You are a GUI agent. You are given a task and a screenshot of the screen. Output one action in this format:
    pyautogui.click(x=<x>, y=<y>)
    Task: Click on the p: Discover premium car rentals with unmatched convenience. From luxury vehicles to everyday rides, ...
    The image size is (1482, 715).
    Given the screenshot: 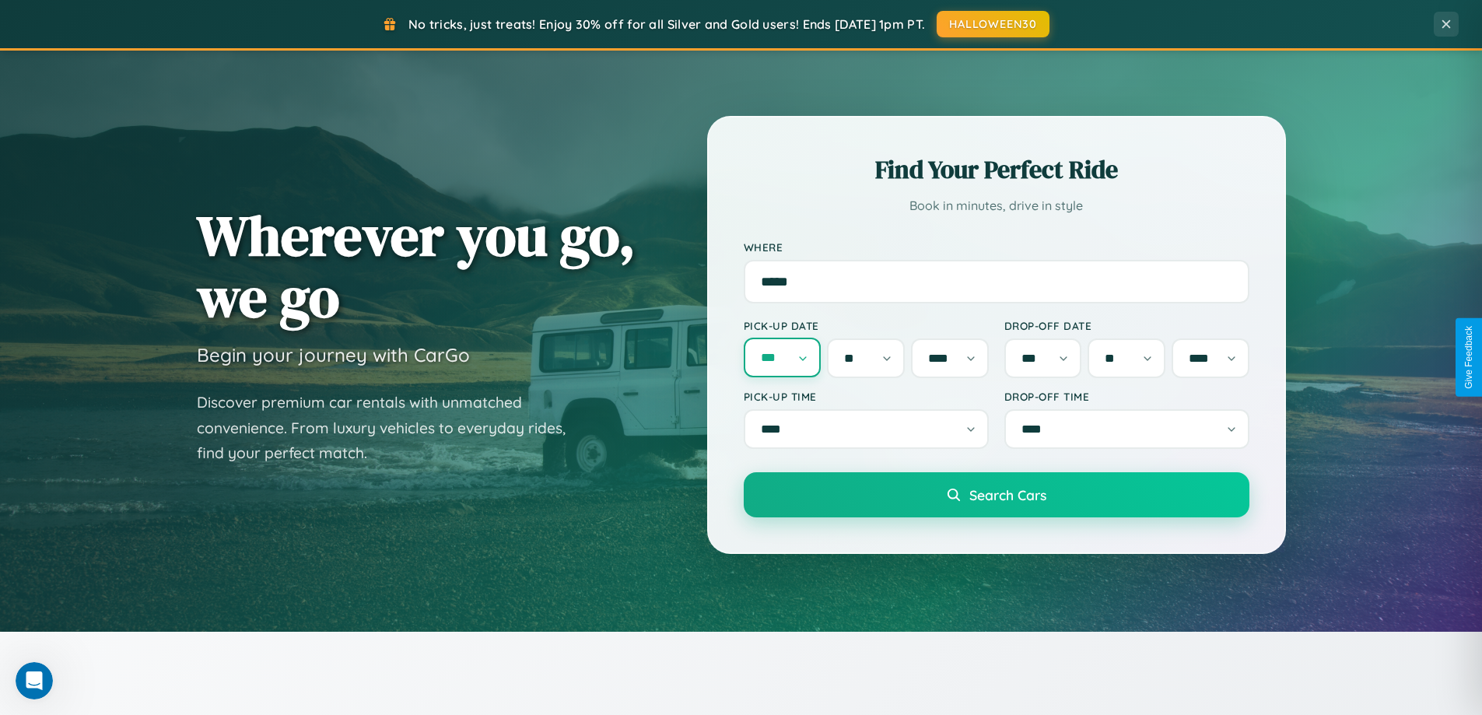 What is the action you would take?
    pyautogui.click(x=391, y=428)
    